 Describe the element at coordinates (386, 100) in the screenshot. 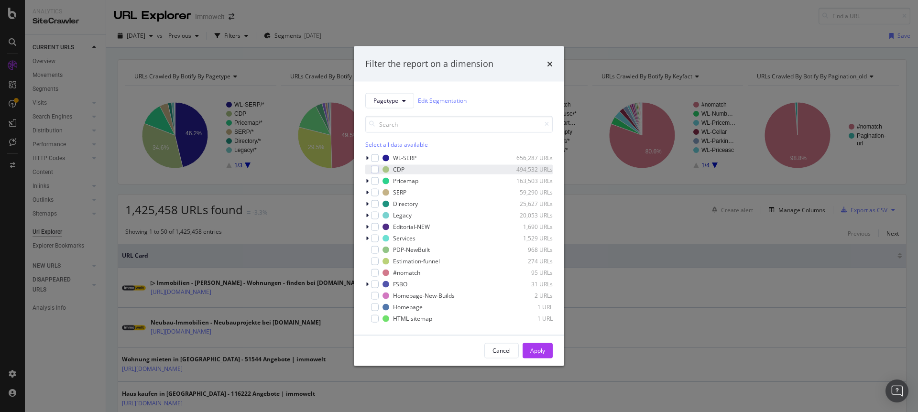

I see `span: Pagetype` at that location.